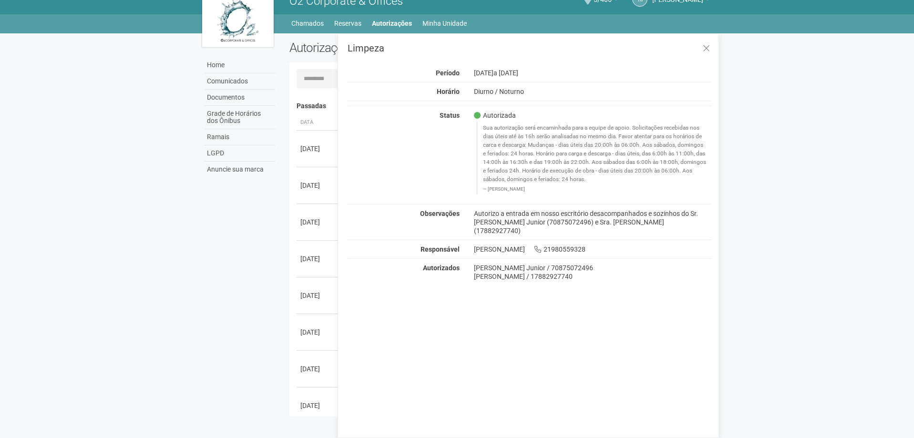 The width and height of the screenshot is (914, 438). What do you see at coordinates (240, 98) in the screenshot?
I see `a: Documentos` at bounding box center [240, 98].